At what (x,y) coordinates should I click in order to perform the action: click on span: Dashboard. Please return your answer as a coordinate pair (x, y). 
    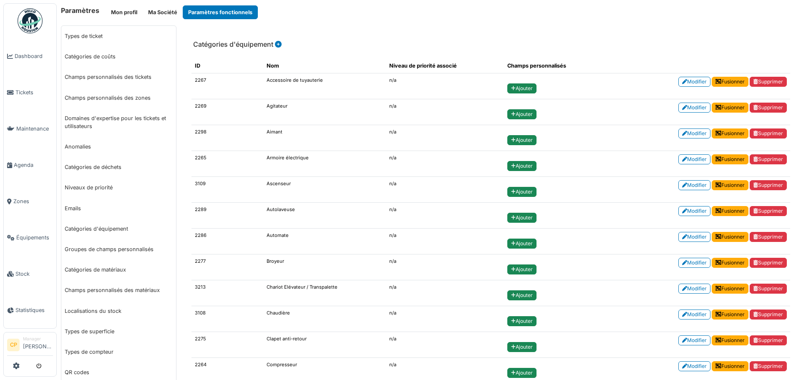
    Looking at the image, I should click on (34, 56).